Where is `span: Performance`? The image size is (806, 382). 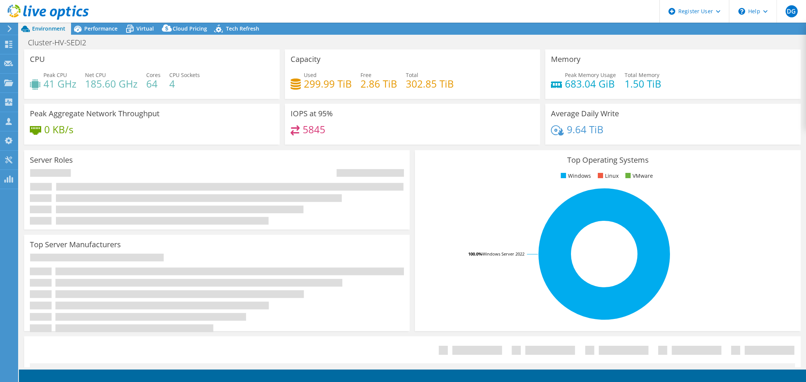
span: Performance is located at coordinates (101, 28).